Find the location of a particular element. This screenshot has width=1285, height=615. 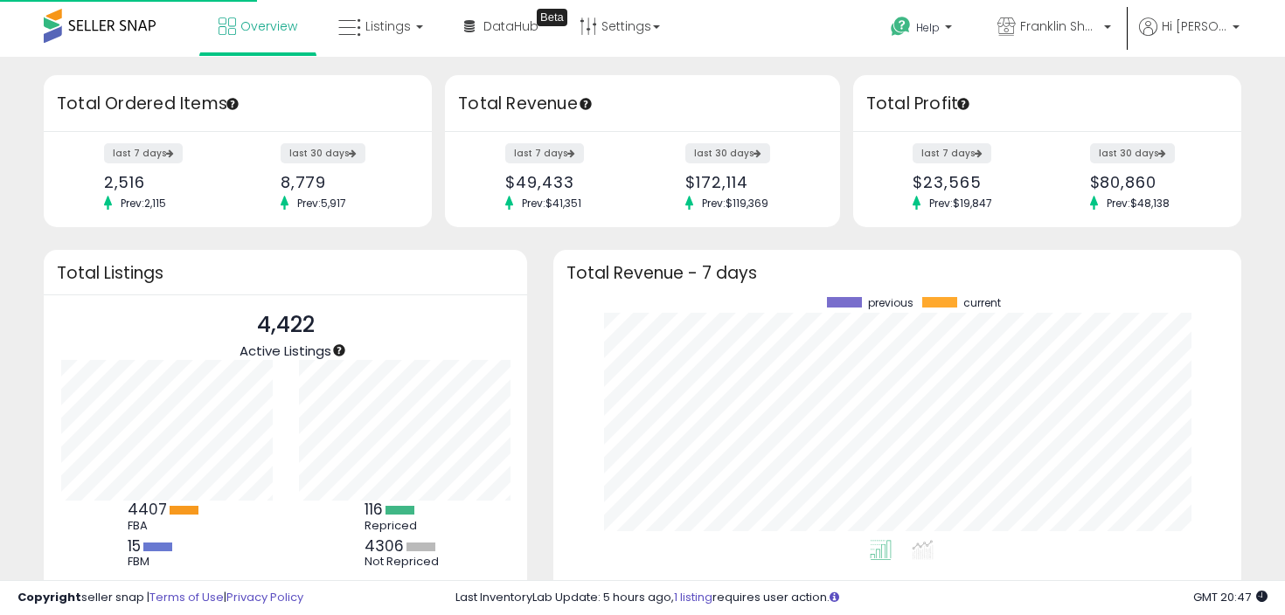

span: Prev: $119,369 is located at coordinates (735, 203).